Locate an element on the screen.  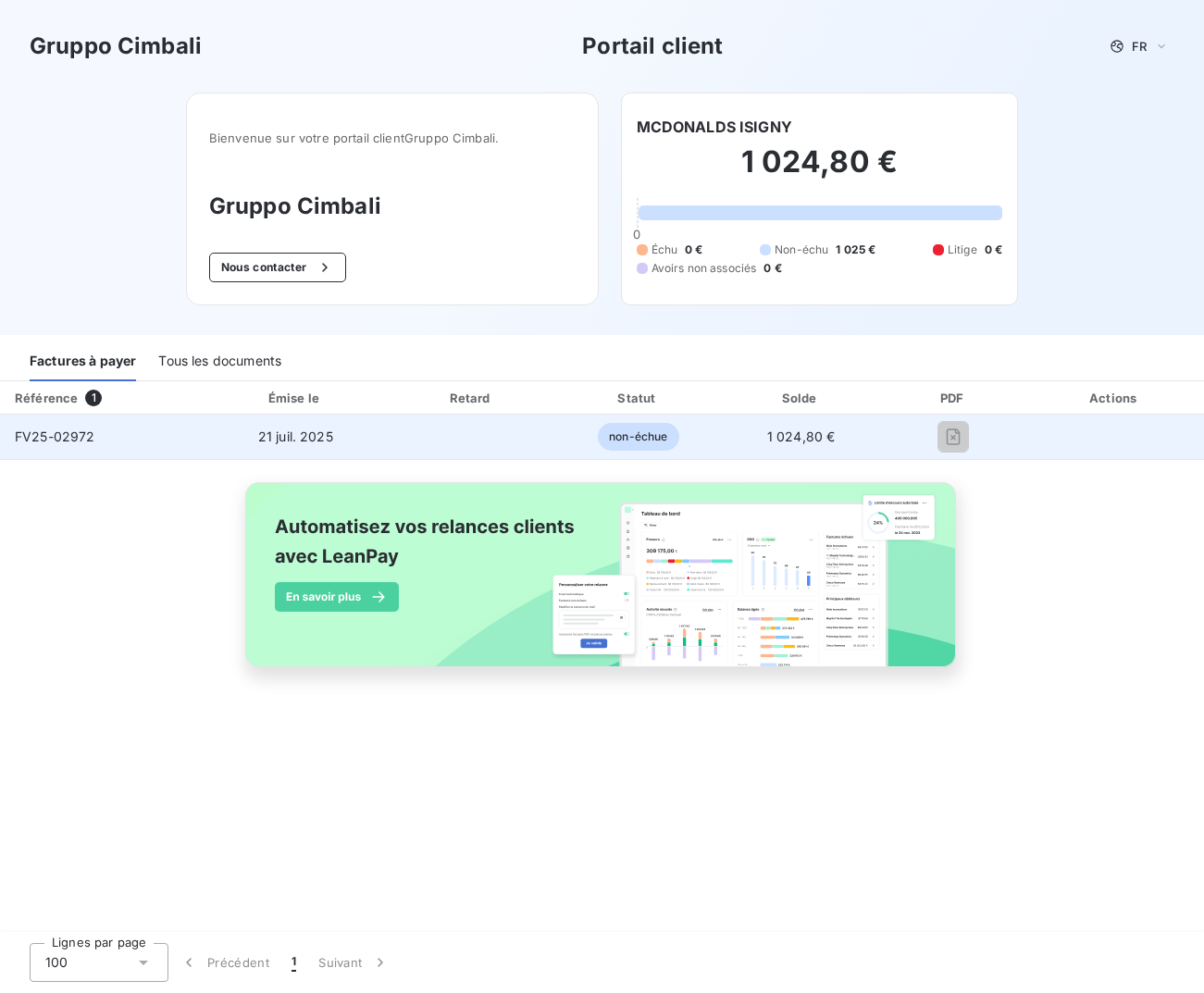
div: Solde is located at coordinates (802, 398).